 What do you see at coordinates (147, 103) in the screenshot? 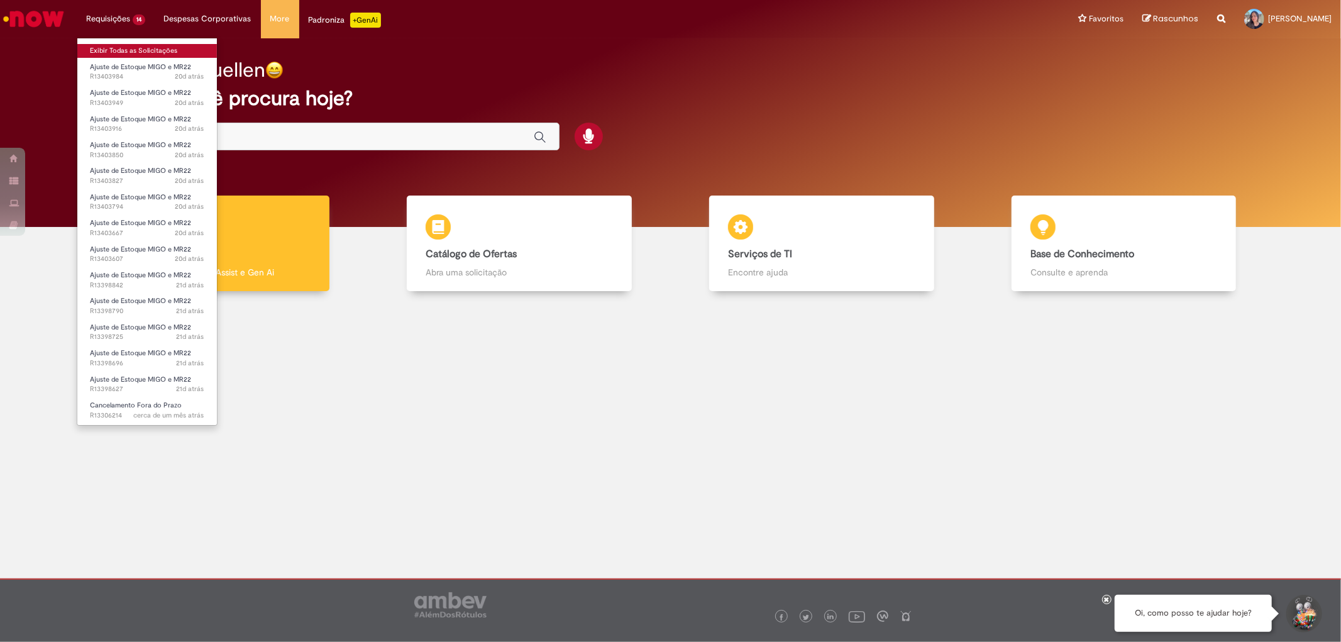
I see `span: R13403949` at bounding box center [147, 103].